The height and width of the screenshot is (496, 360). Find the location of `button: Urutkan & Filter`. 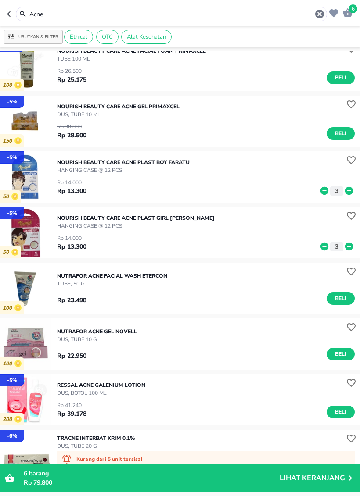

button: Urutkan & Filter is located at coordinates (33, 37).